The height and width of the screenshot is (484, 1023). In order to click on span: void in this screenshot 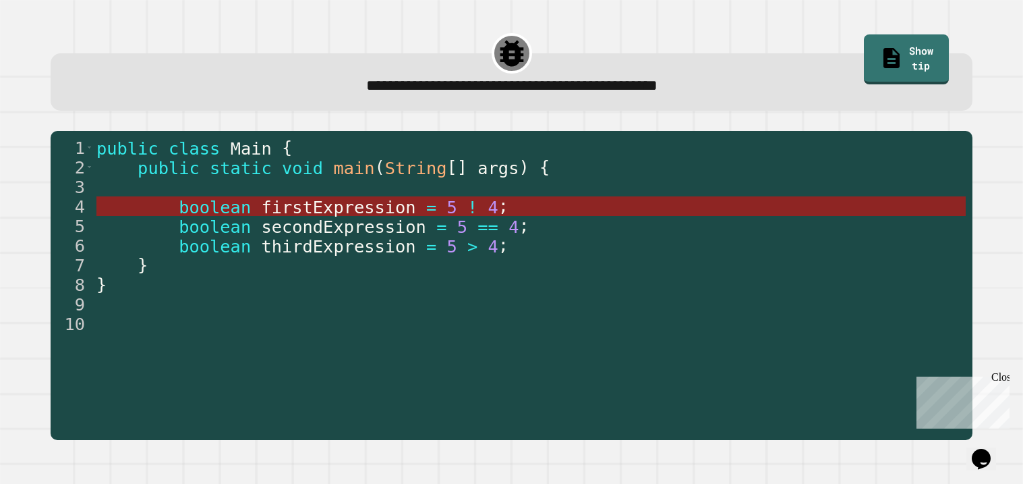, I will do `click(303, 168)`.